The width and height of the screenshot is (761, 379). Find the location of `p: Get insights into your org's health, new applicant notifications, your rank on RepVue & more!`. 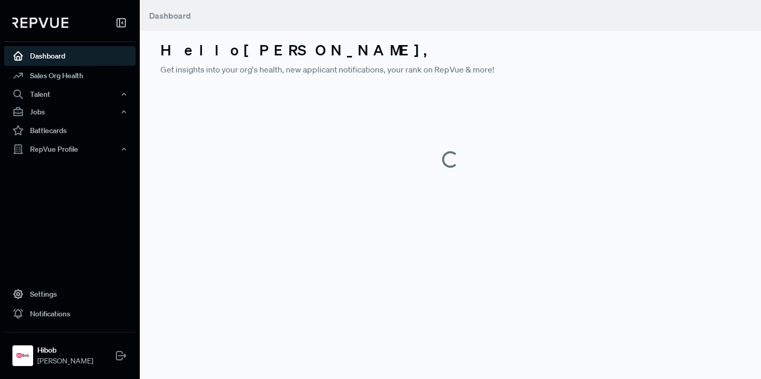

p: Get insights into your org's health, new applicant notifications, your rank on RepVue & more! is located at coordinates (450, 69).